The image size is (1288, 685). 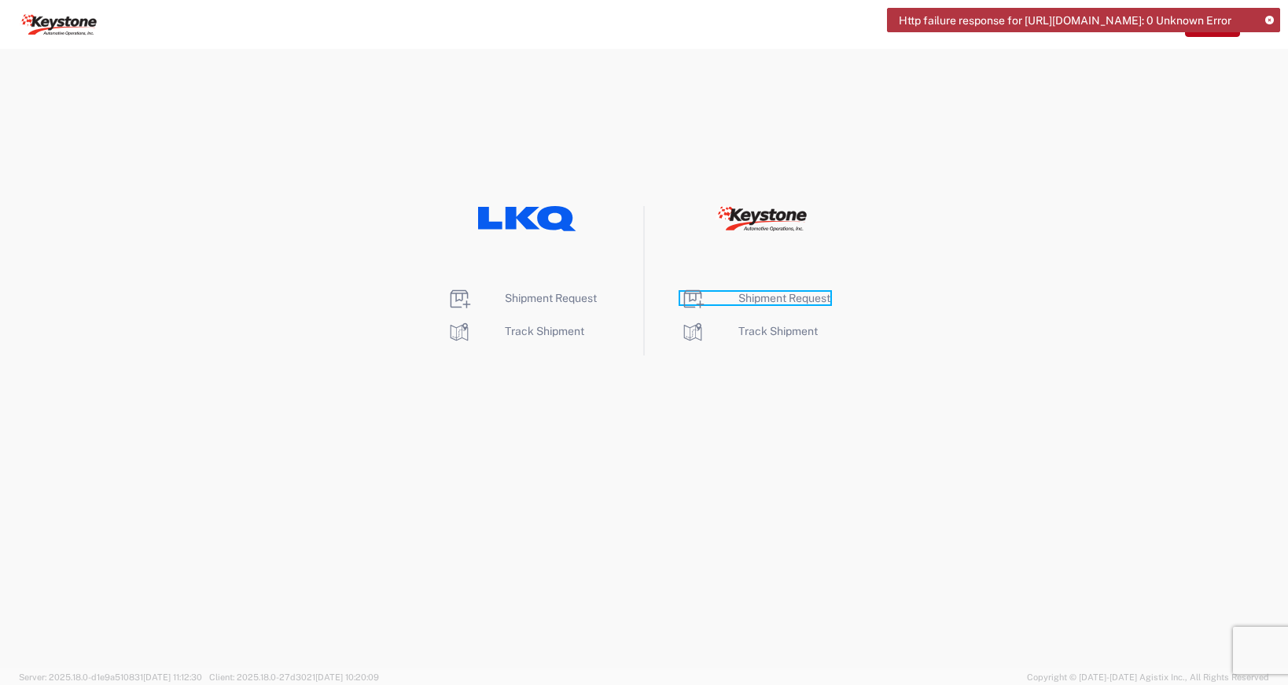 What do you see at coordinates (110, 677) in the screenshot?
I see `span: Server: 2025.18.0-d1e9a510831` at bounding box center [110, 677].